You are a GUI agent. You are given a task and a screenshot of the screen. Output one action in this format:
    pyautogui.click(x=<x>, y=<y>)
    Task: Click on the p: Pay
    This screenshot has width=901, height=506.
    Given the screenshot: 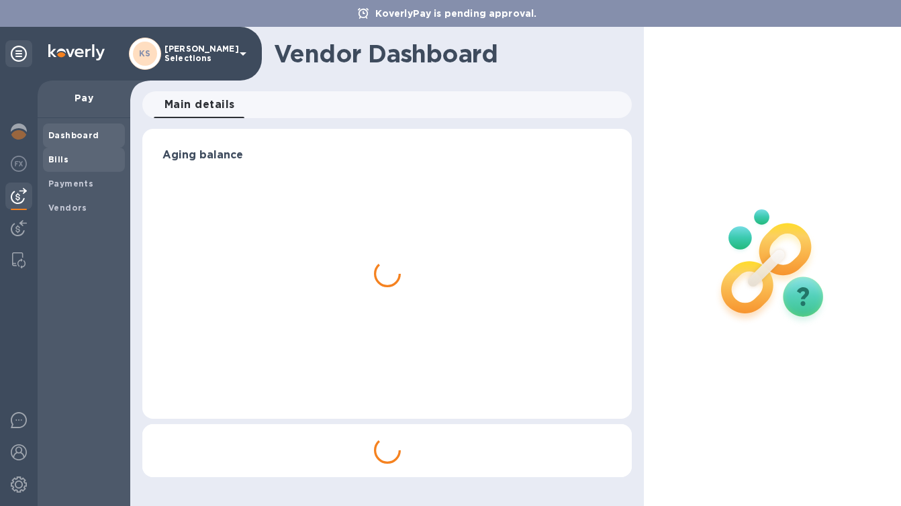 What is the action you would take?
    pyautogui.click(x=84, y=98)
    